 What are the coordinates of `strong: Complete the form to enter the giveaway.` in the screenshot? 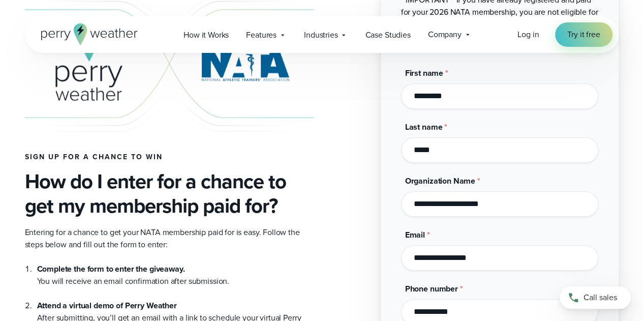 It's located at (111, 268).